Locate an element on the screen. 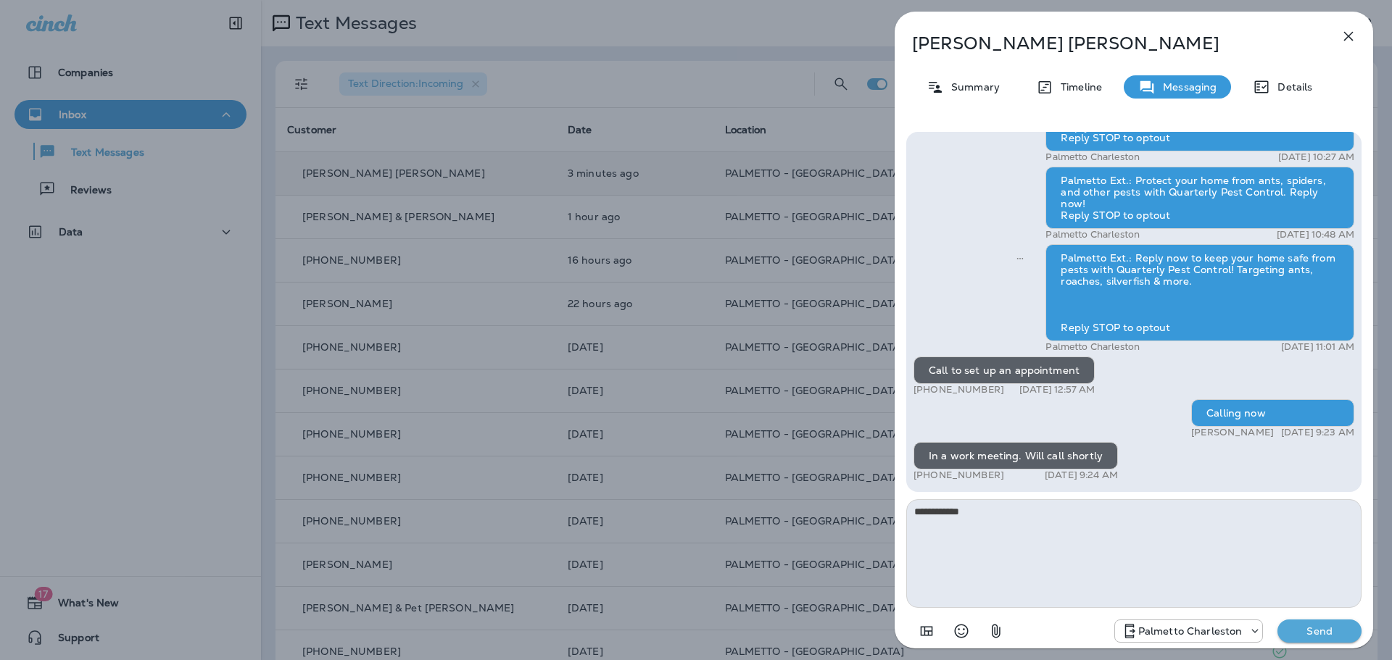  div: Calling now is located at coordinates (1272, 413).